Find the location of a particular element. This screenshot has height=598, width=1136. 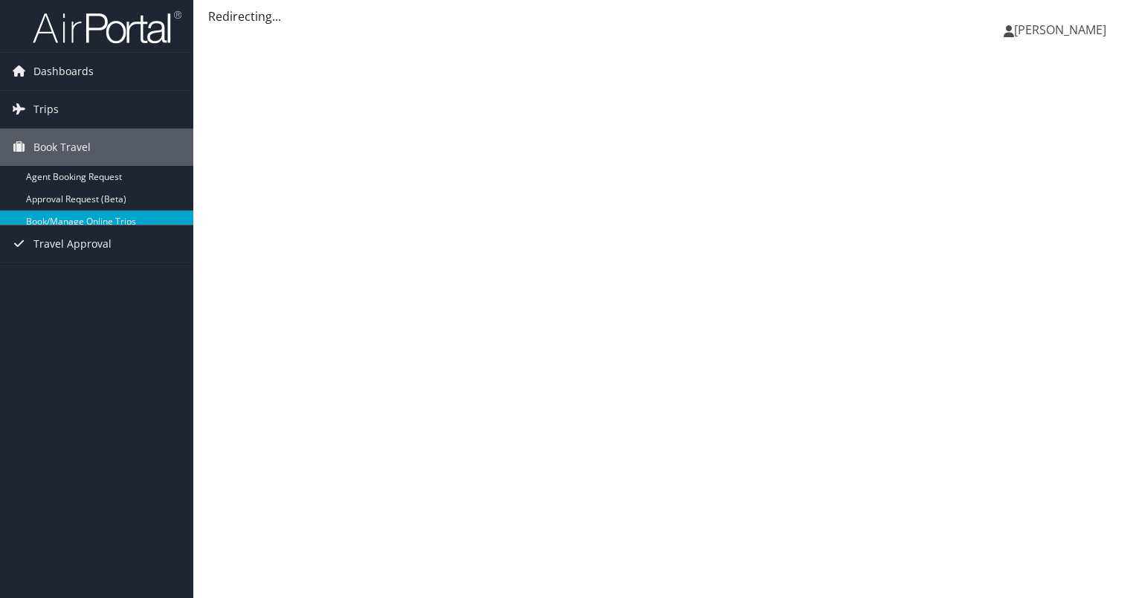

span: Travel Approval is located at coordinates (72, 244).